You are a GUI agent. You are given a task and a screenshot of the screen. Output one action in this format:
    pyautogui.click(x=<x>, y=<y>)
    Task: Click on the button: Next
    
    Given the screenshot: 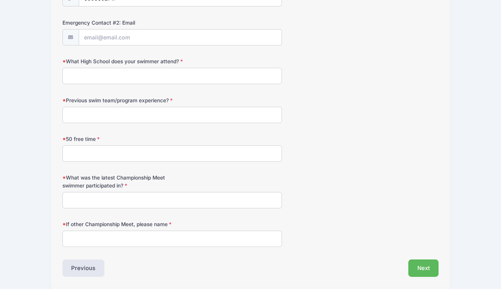 What is the action you would take?
    pyautogui.click(x=424, y=268)
    